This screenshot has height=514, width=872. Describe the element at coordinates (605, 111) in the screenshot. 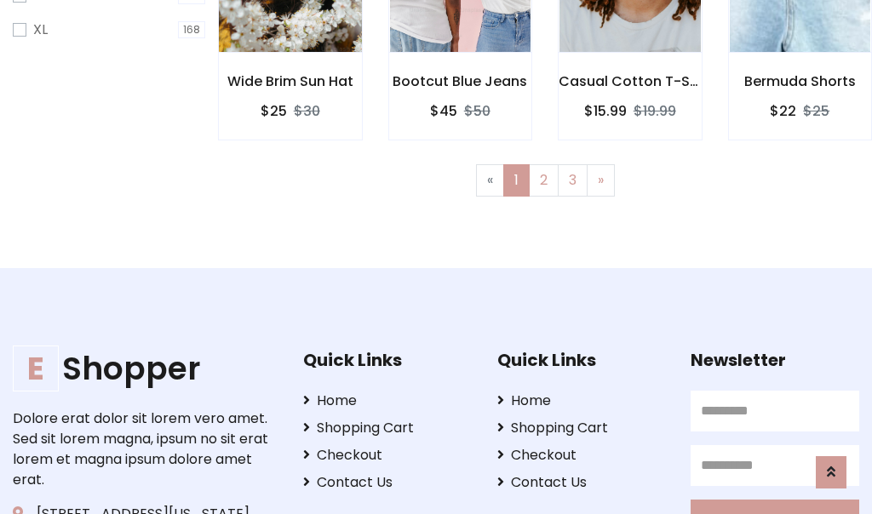

I see `h6: $15.99` at that location.